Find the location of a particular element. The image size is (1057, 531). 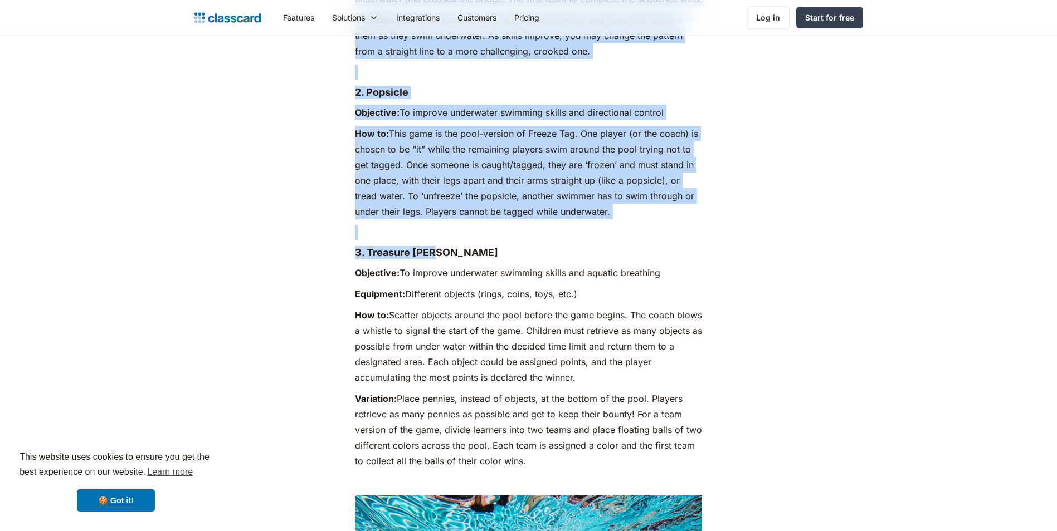

div: Start for free is located at coordinates (829, 17).